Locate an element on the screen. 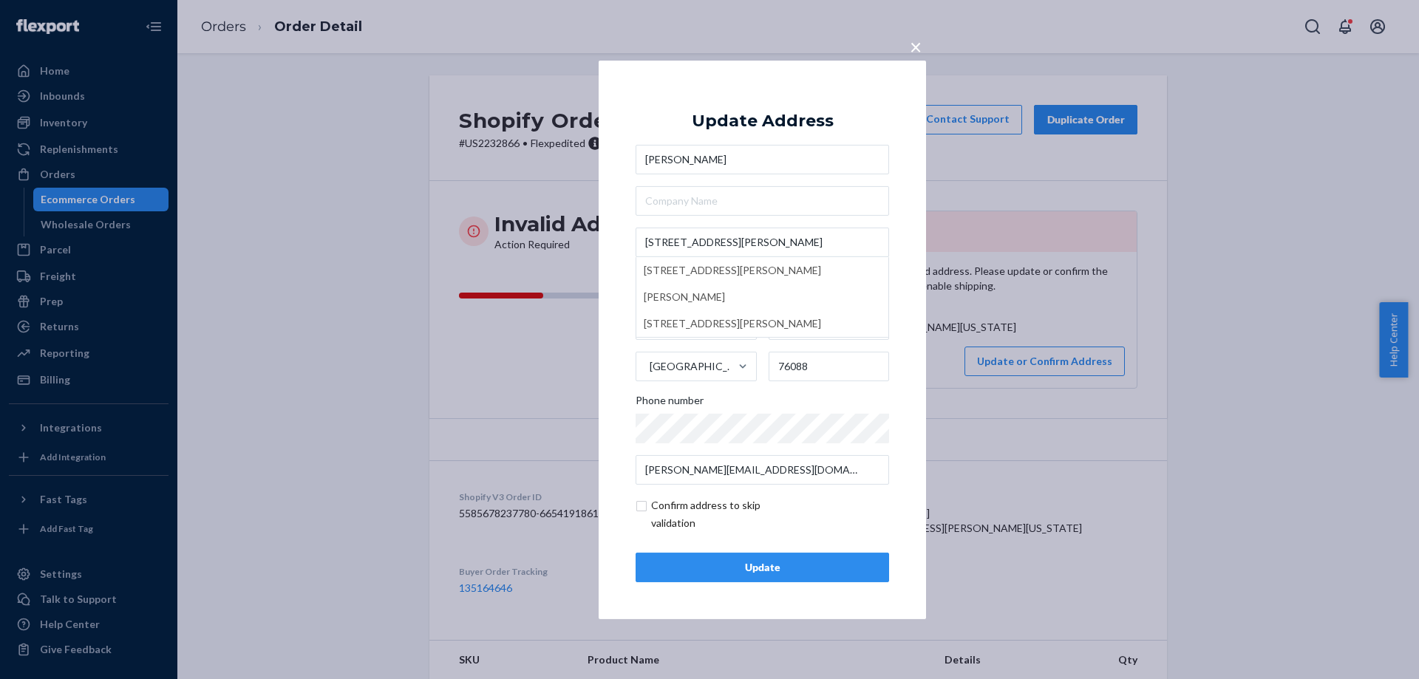 This screenshot has height=679, width=1419. input: Company Name is located at coordinates (762, 201).